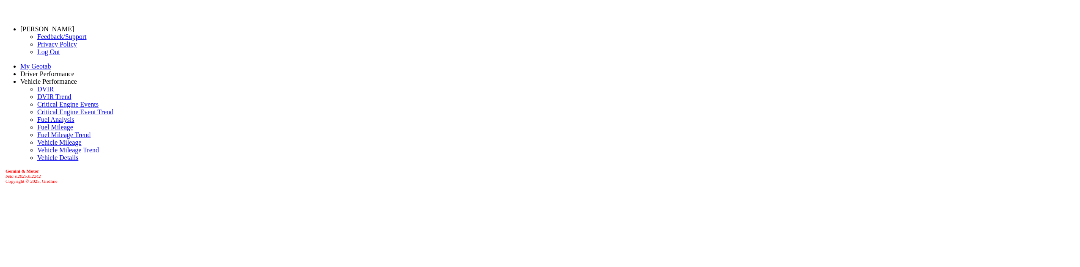 This screenshot has width=1080, height=267. Describe the element at coordinates (59, 142) in the screenshot. I see `a: Vehicle Mileage` at that location.